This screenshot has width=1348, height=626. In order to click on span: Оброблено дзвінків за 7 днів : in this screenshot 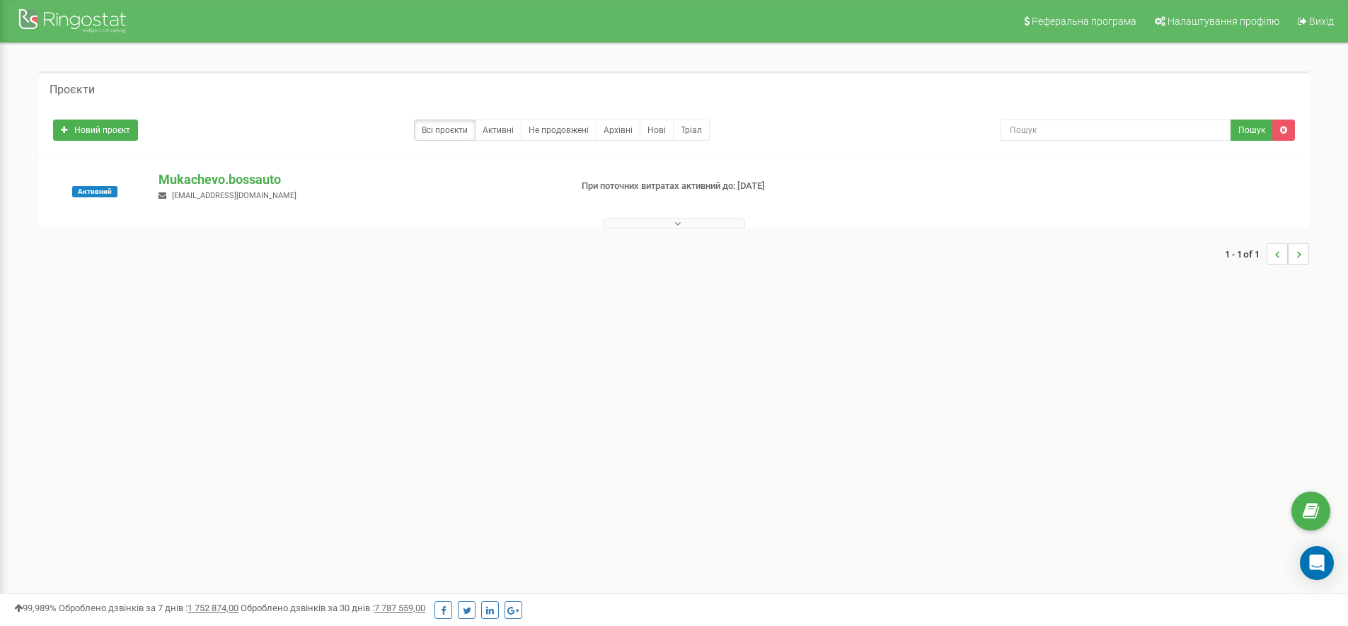, I will do `click(149, 608)`.